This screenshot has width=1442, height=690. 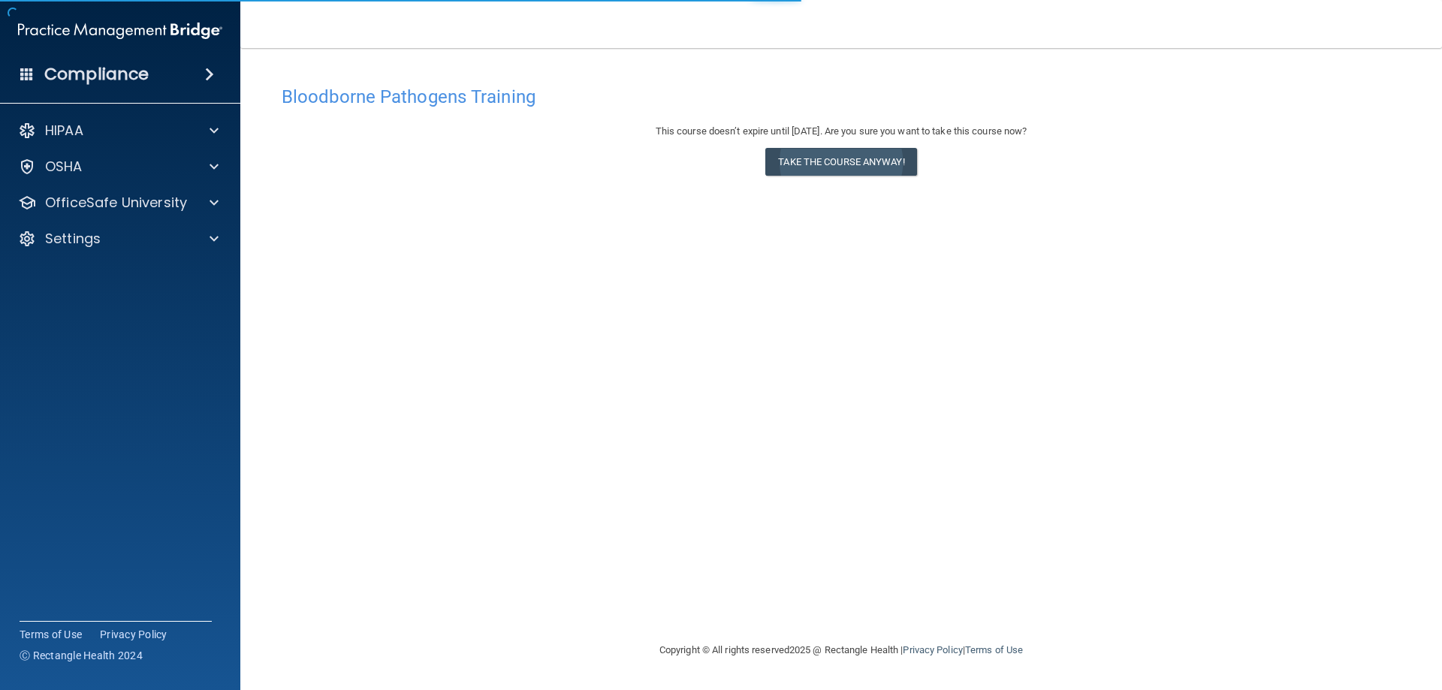 What do you see at coordinates (118, 203) in the screenshot?
I see `a: OfficeSafe University` at bounding box center [118, 203].